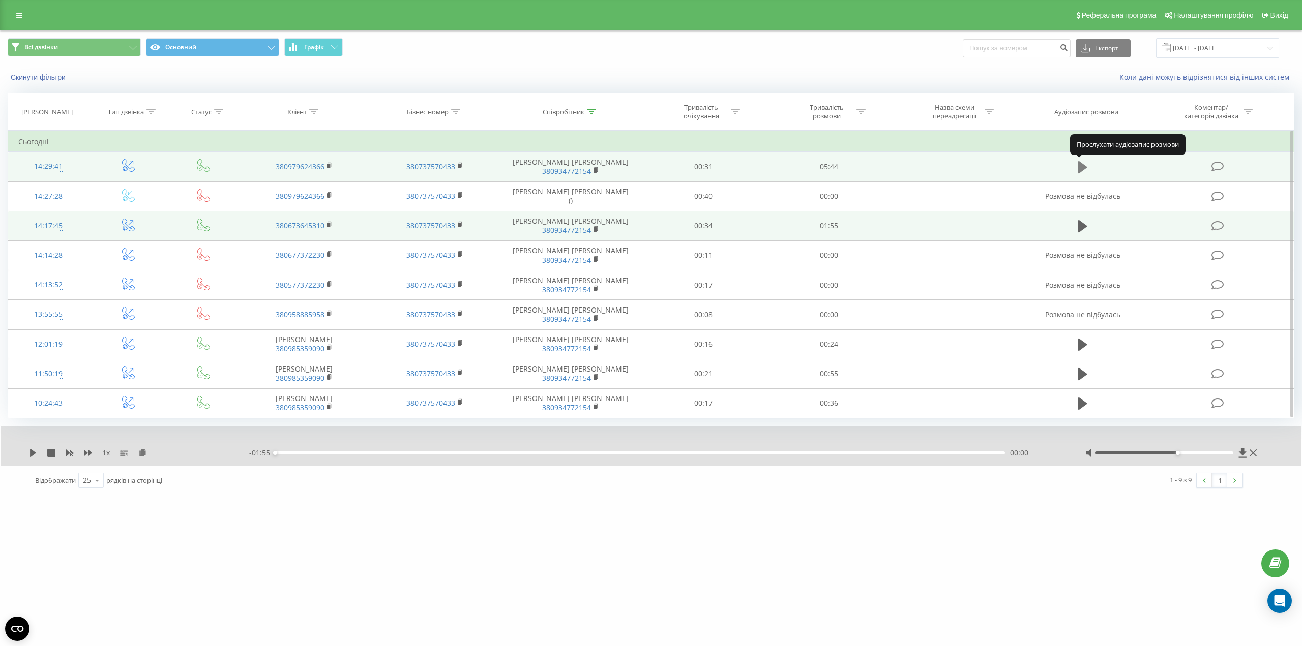 The width and height of the screenshot is (1302, 646). I want to click on button: Графік, so click(313, 47).